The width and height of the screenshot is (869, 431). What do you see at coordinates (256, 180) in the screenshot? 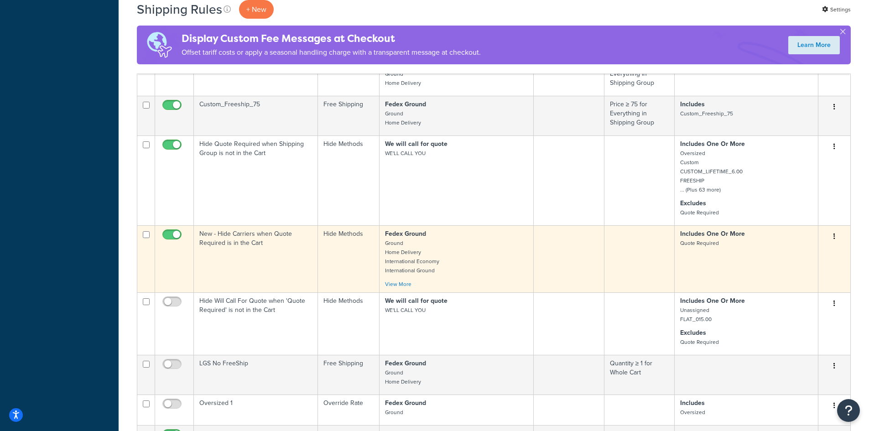
I see `td: Hide Quote Required when Shipping Group is not in the Cart` at bounding box center [256, 180].